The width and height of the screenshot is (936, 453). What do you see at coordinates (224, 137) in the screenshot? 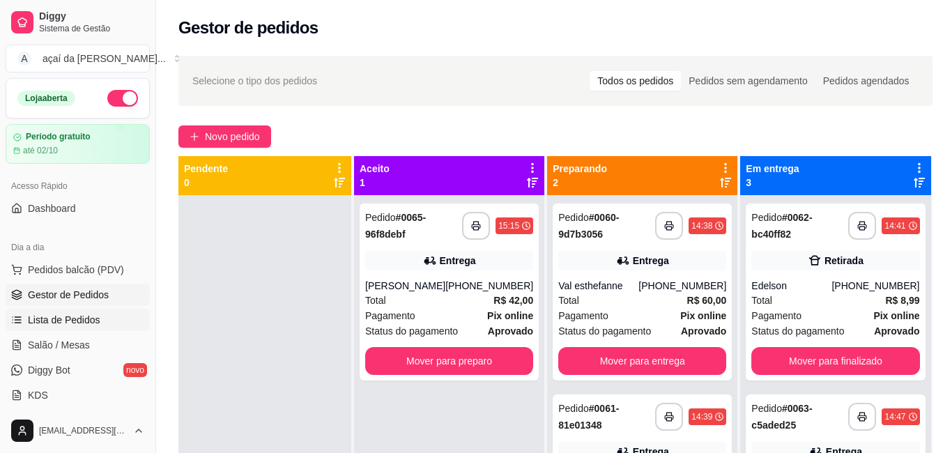
I see `button: Novo pedido` at bounding box center [224, 137].